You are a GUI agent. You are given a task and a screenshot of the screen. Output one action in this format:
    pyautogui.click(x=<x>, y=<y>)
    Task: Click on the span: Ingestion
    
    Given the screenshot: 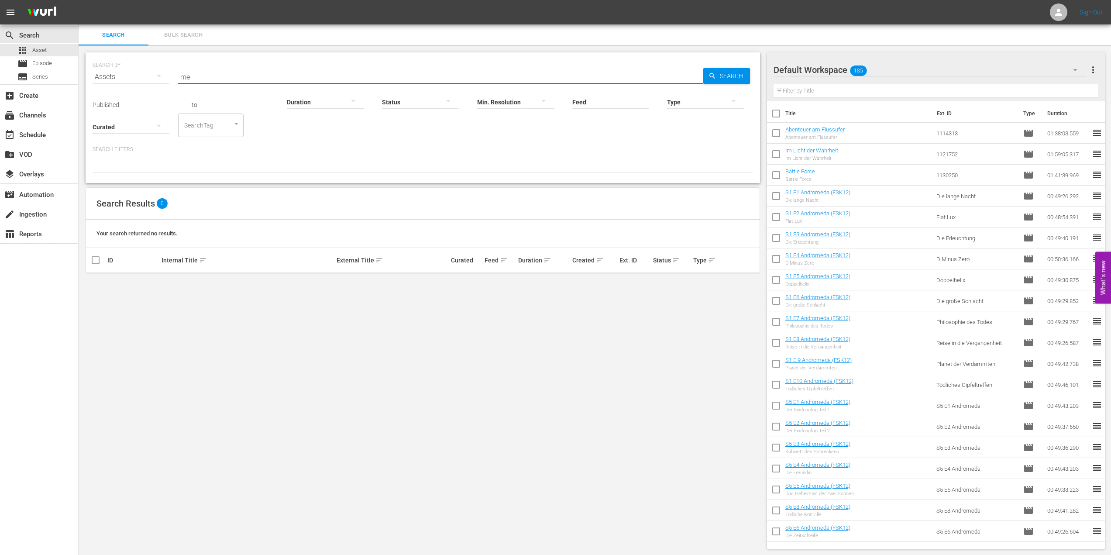 What is the action you would take?
    pyautogui.click(x=10, y=214)
    